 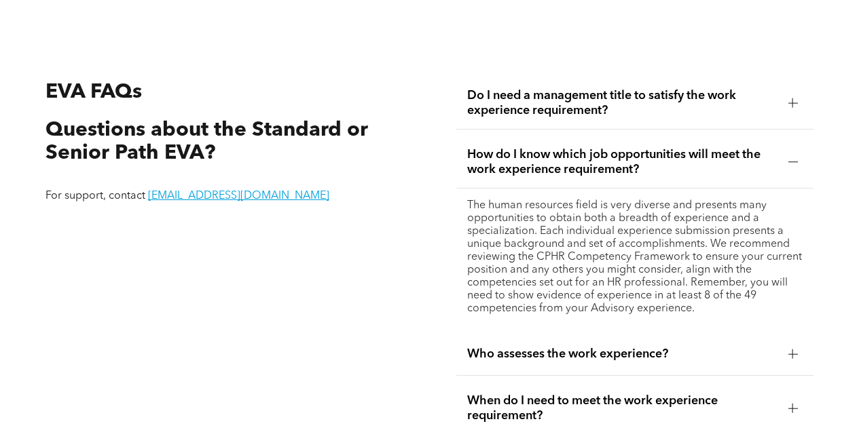 I want to click on span: How do I know which job opportunities will meet the work experience requirement?, so click(x=622, y=162).